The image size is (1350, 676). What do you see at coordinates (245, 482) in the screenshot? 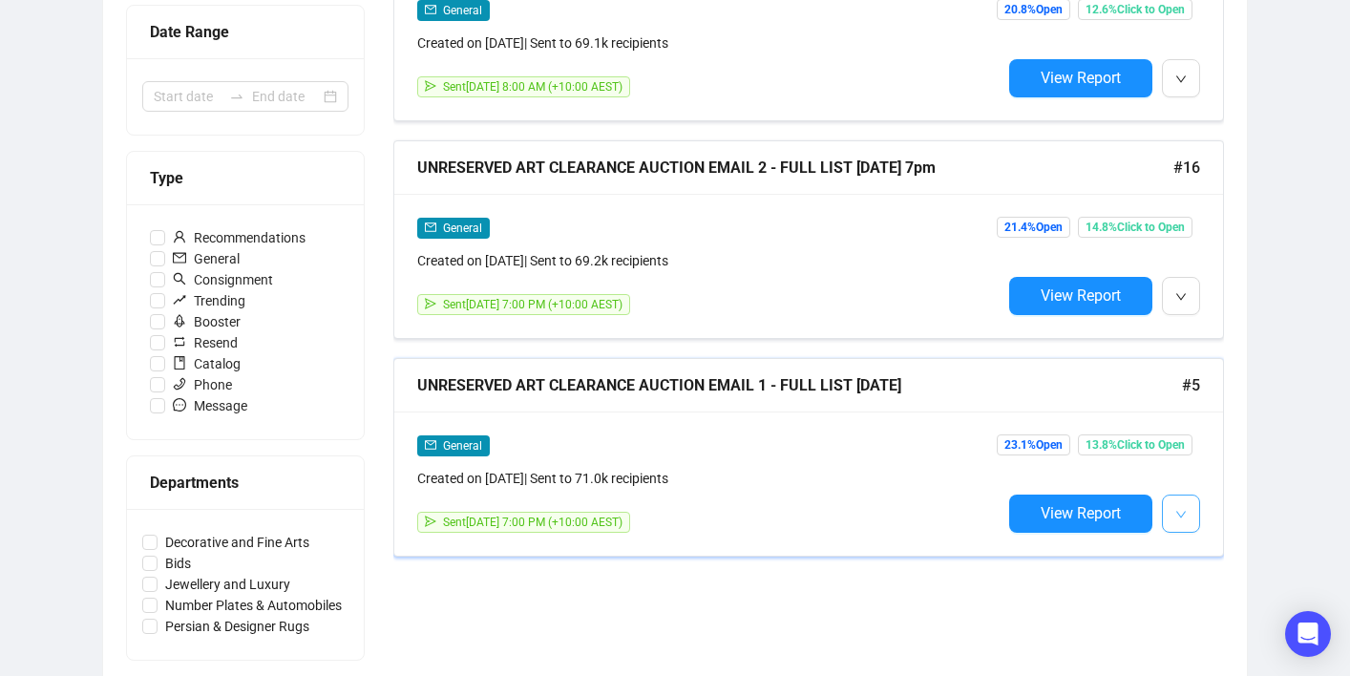
I see `div: Departments` at bounding box center [245, 482].